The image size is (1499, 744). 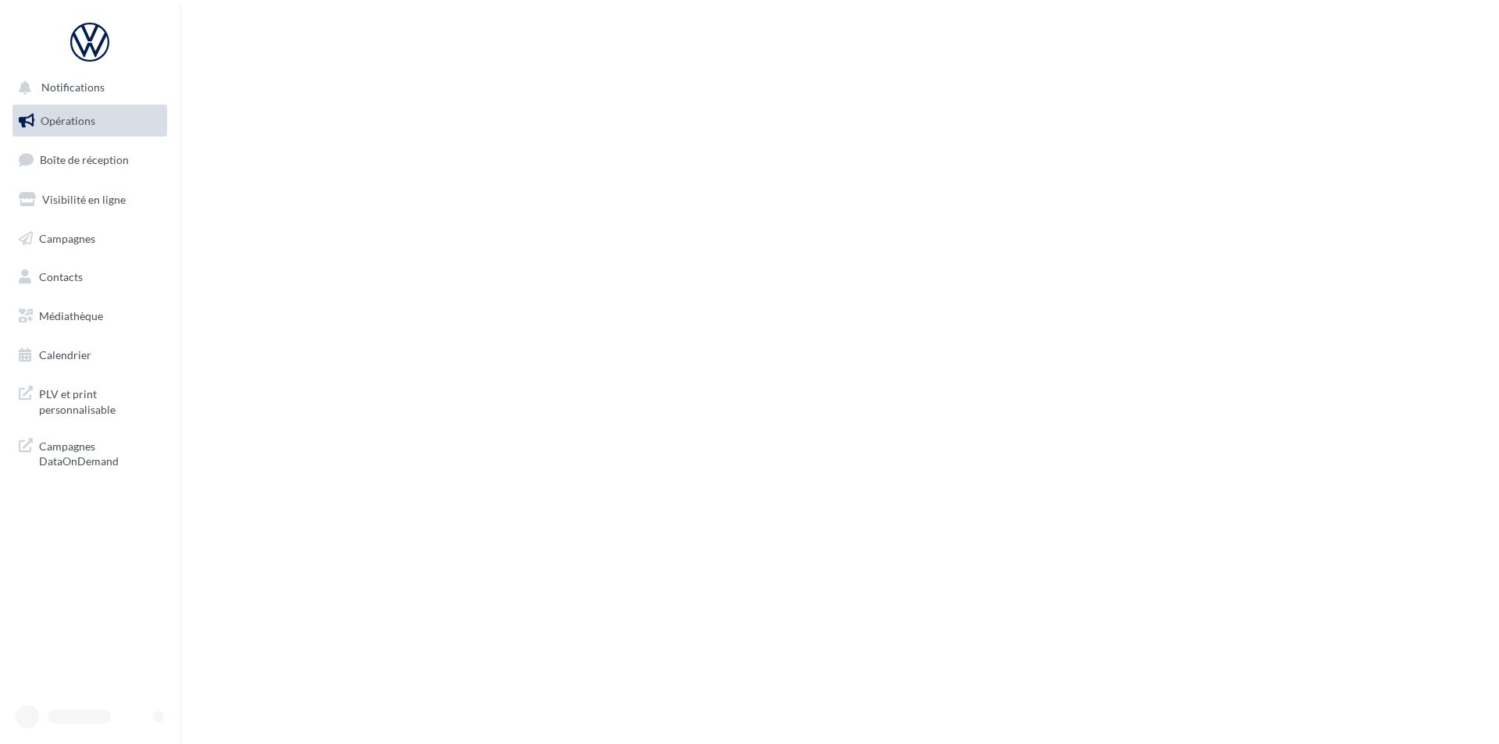 I want to click on span: Campagnes DataOnDemand, so click(x=100, y=452).